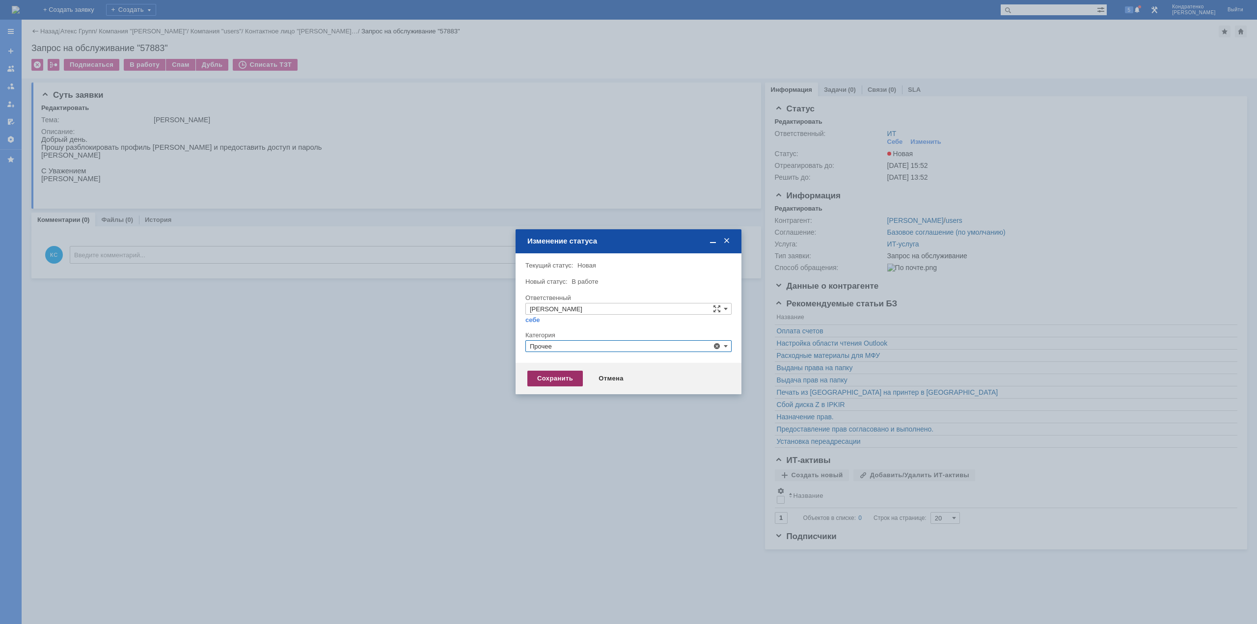 The image size is (1257, 624). I want to click on span: Закрыть, so click(727, 241).